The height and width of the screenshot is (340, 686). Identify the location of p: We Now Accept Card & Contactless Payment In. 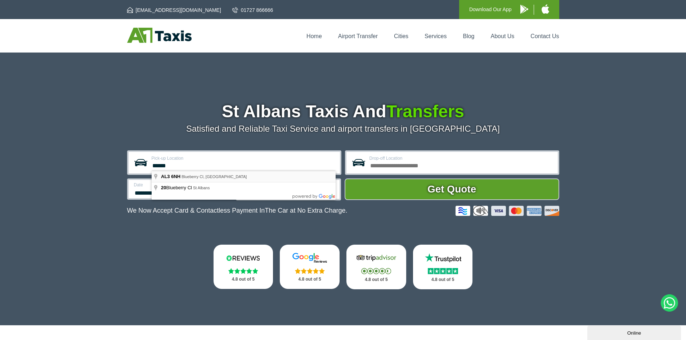
(237, 211).